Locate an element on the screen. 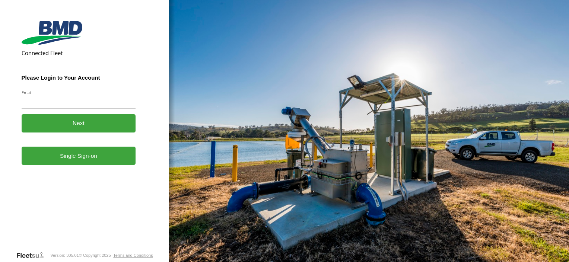  div: © Copyright 2025 - is located at coordinates (116, 255).